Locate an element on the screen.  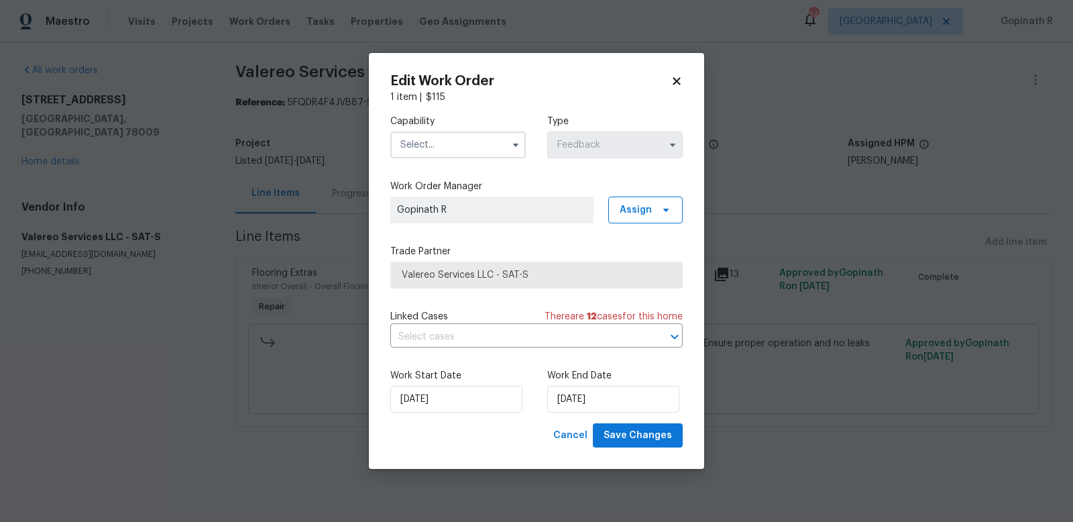
button: Cancel is located at coordinates (570, 435).